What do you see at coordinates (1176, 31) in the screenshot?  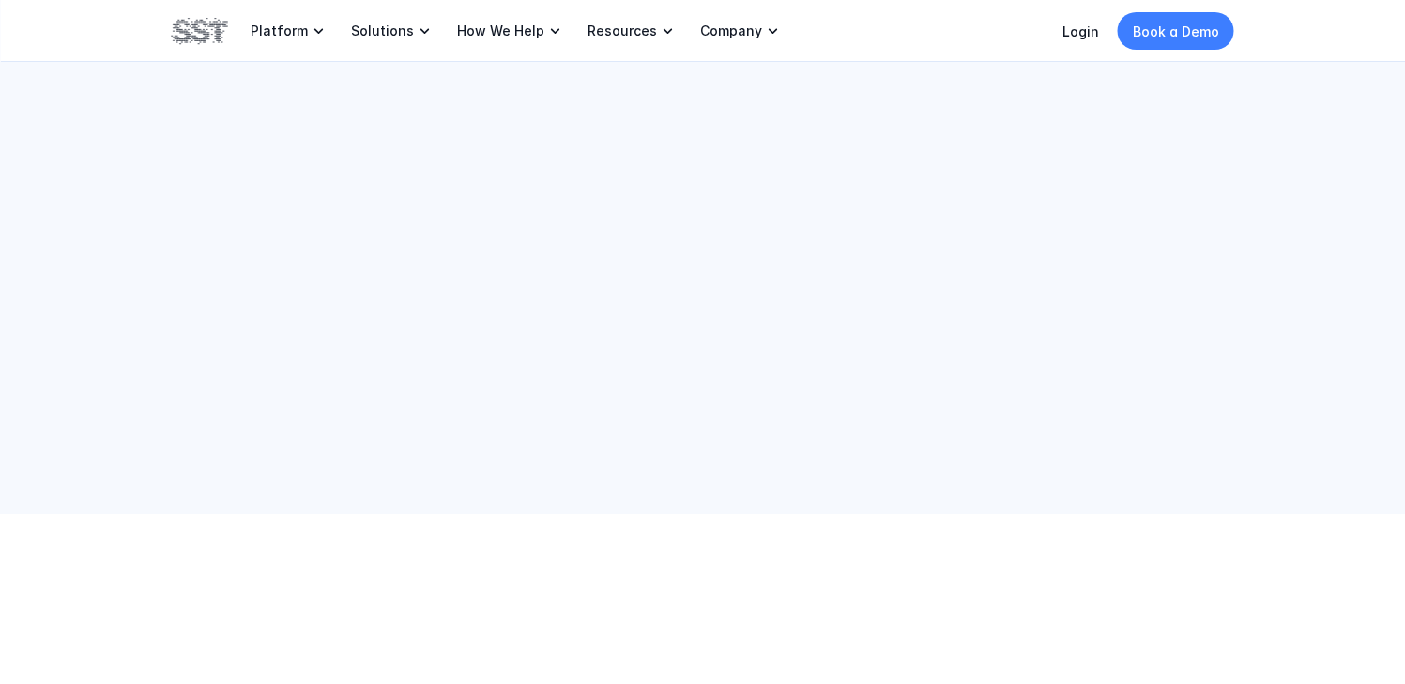 I see `p: Book a Demo` at bounding box center [1176, 31].